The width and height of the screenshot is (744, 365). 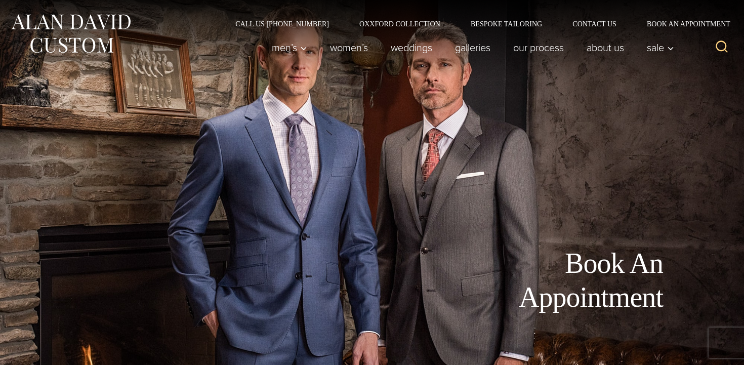 I want to click on nav: Secondary Navigation, so click(x=477, y=24).